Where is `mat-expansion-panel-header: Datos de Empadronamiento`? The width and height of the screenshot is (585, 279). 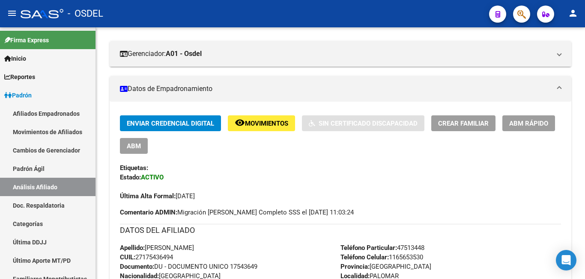 mat-expansion-panel-header: Datos de Empadronamiento is located at coordinates (340, 89).